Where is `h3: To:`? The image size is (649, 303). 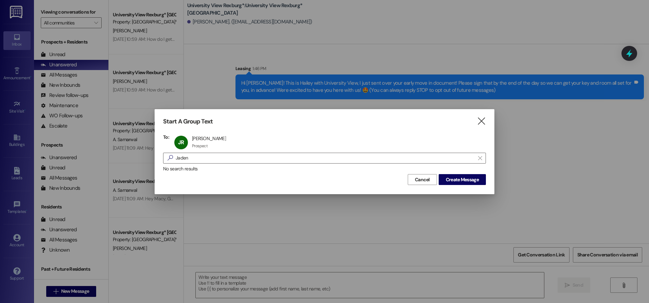 h3: To: is located at coordinates (166, 137).